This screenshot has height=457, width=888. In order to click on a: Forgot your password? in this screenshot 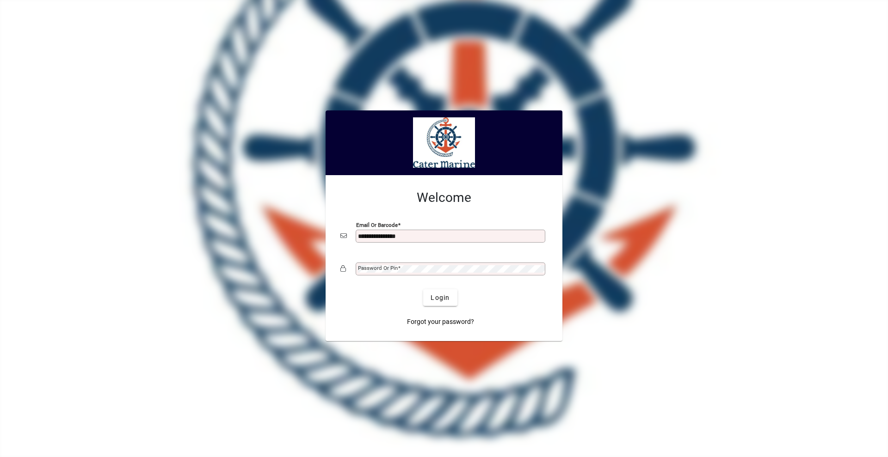, I will do `click(440, 322)`.